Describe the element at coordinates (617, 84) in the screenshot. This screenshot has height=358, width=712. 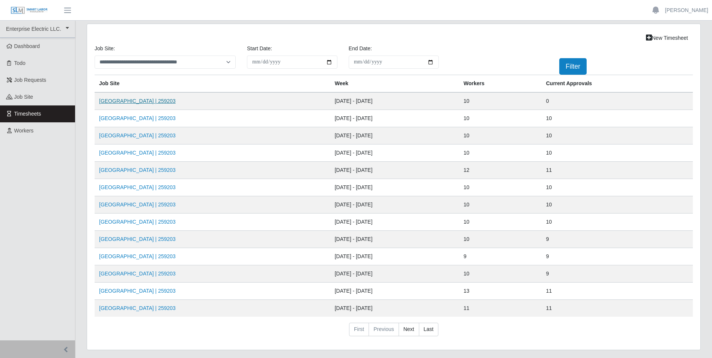
I see `th: Current Approvals` at that location.